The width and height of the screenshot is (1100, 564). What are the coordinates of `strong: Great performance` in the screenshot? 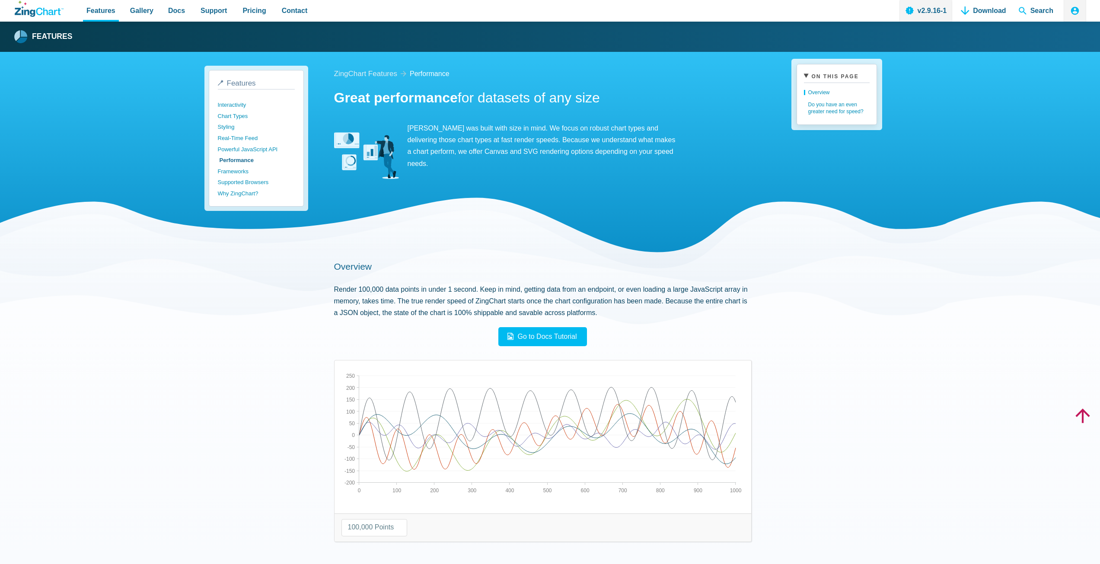 It's located at (396, 98).